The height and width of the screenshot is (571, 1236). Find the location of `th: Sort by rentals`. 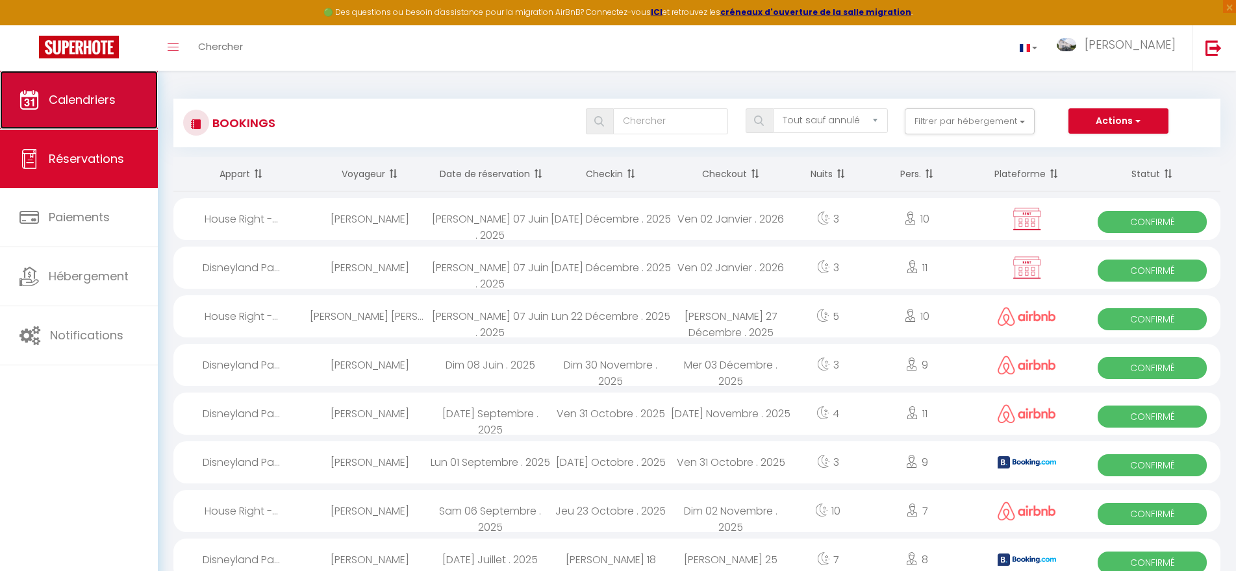

th: Sort by rentals is located at coordinates (242, 174).